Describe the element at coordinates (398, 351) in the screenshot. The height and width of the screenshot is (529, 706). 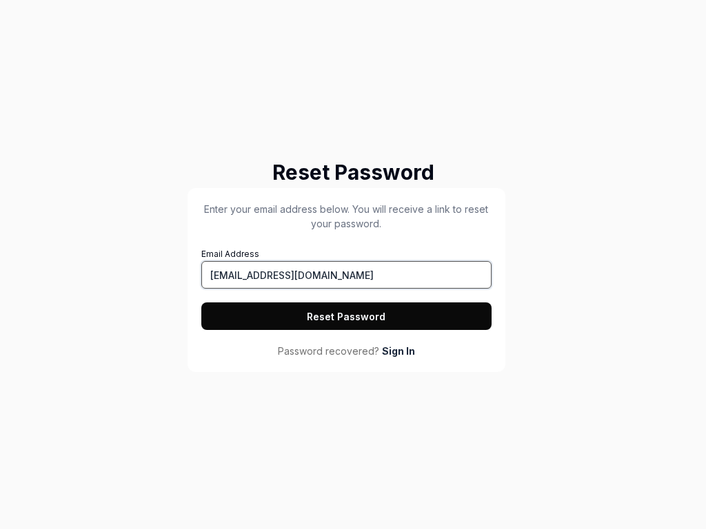
I see `a: Sign In` at that location.